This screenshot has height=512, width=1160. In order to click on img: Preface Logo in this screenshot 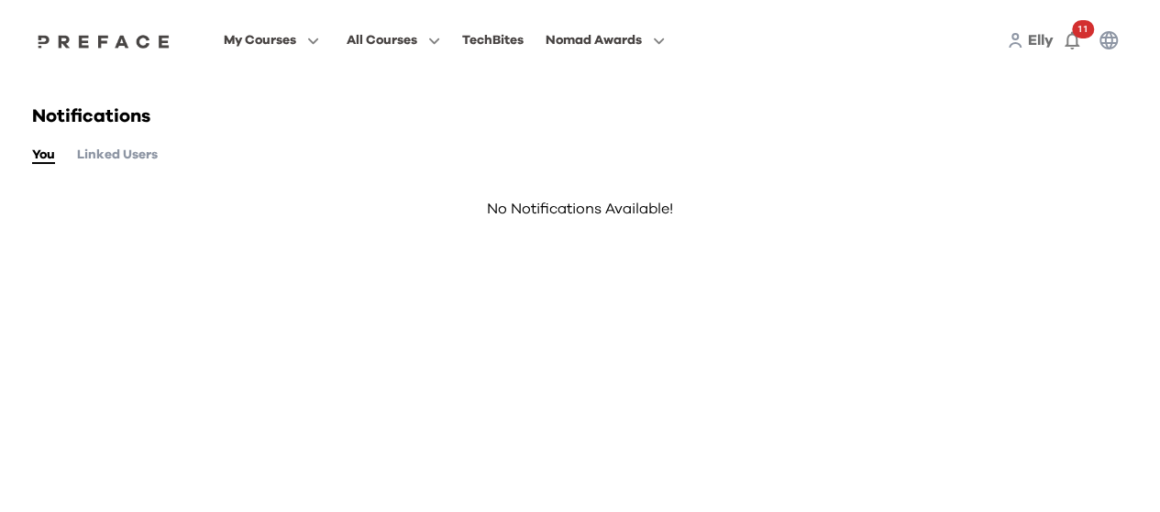, I will do `click(104, 41)`.